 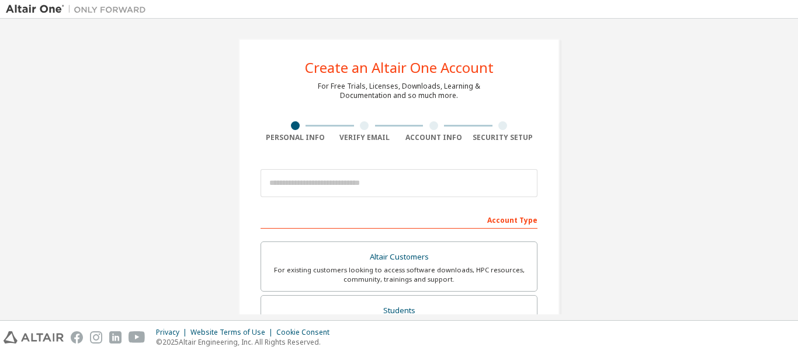 What do you see at coordinates (399, 91) in the screenshot?
I see `div: For Free Trials, Licenses, Downloads, Learning & Documentation and so much more.` at bounding box center [399, 91].